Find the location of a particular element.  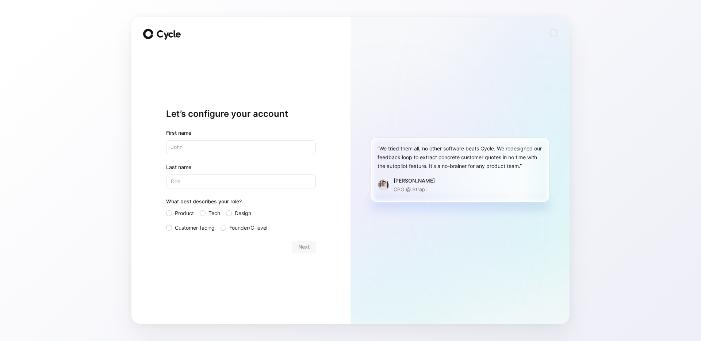

div: First name is located at coordinates (241, 133).